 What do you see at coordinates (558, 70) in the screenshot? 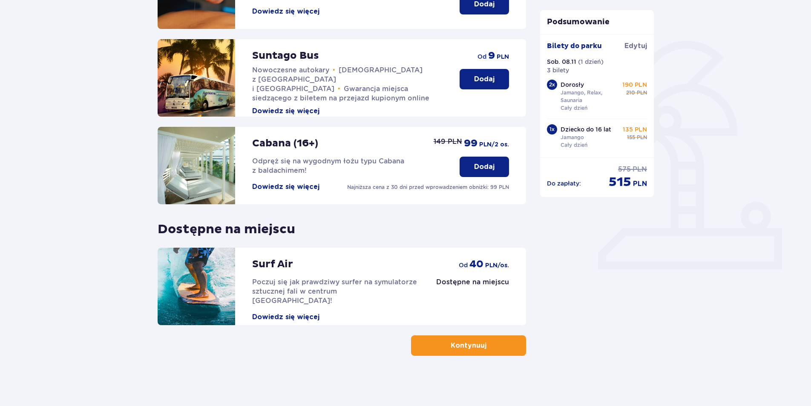
I see `p: 3 bilety` at bounding box center [558, 70].